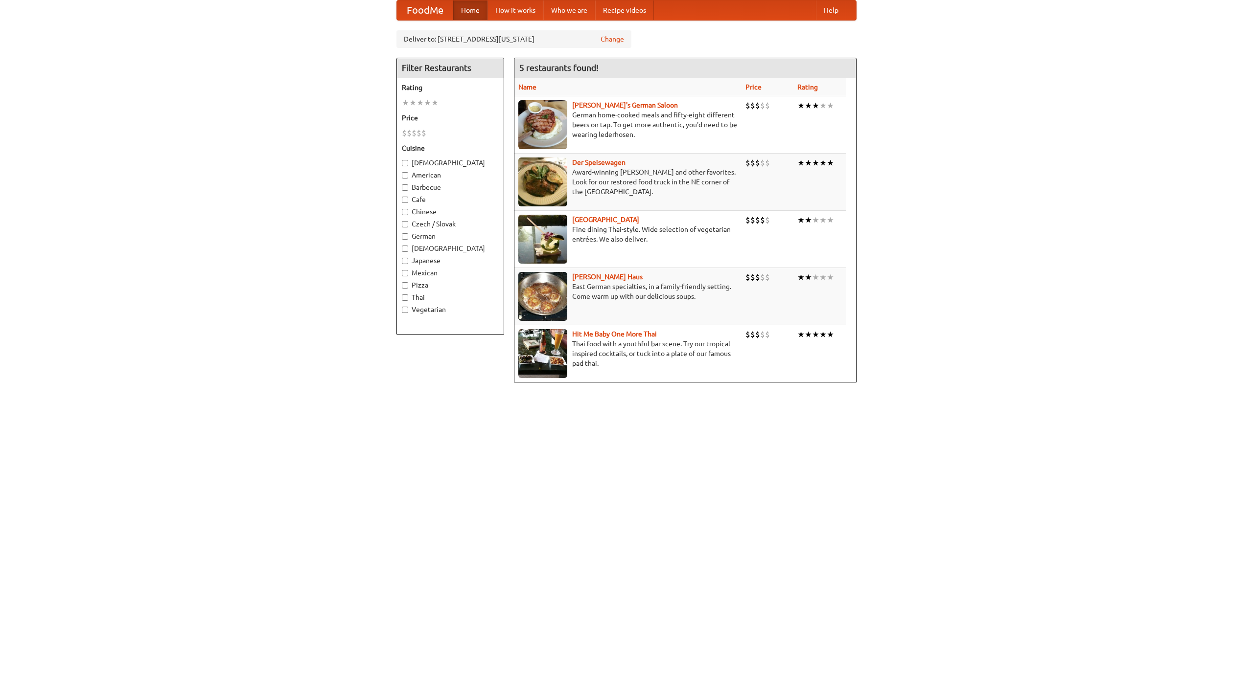 The width and height of the screenshot is (1253, 692). Describe the element at coordinates (405, 212) in the screenshot. I see `input: Chinese` at that location.